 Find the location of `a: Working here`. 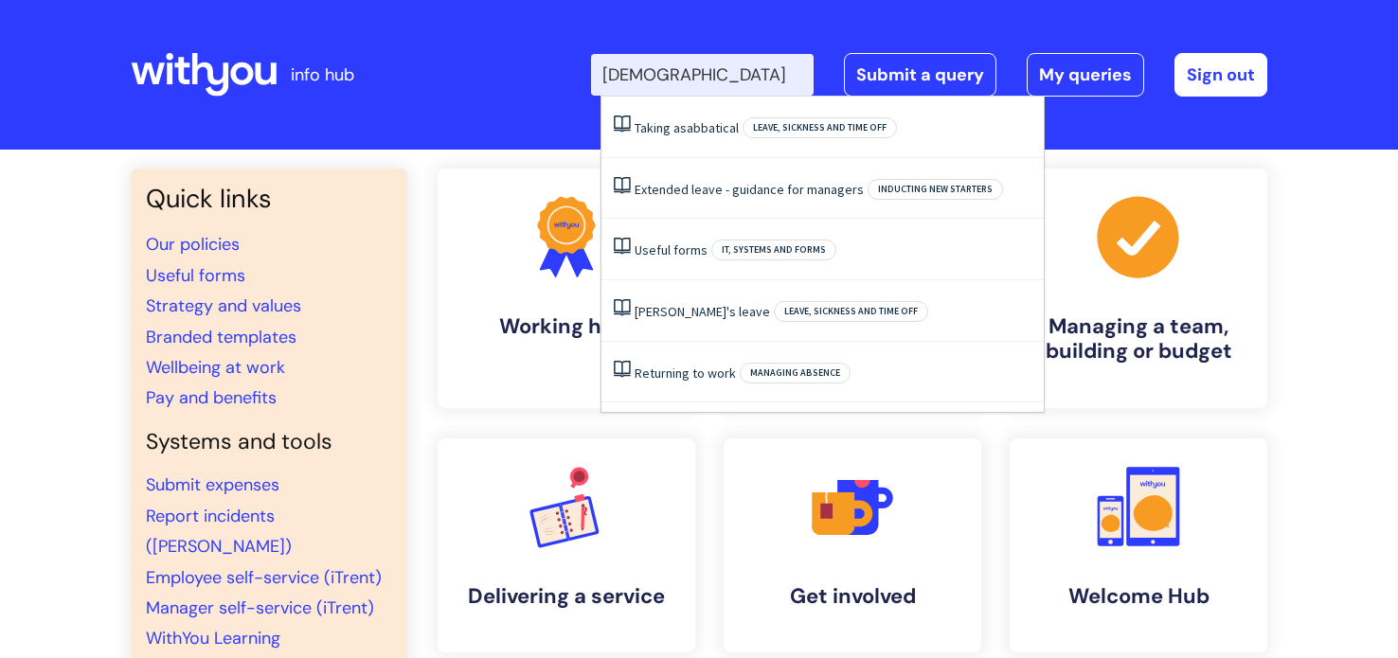

a: Working here is located at coordinates (567, 288).